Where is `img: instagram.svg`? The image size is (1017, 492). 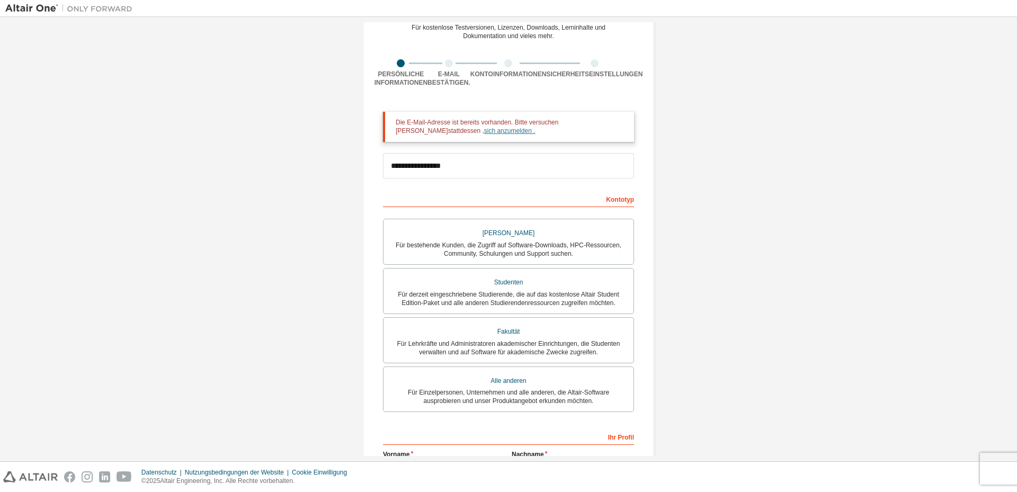
img: instagram.svg is located at coordinates (87, 477).